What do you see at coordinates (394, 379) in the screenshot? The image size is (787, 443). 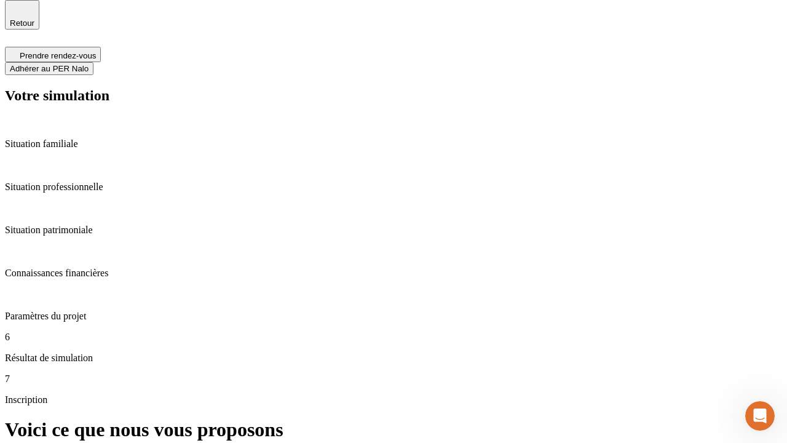 I see `p: 7` at bounding box center [394, 379].